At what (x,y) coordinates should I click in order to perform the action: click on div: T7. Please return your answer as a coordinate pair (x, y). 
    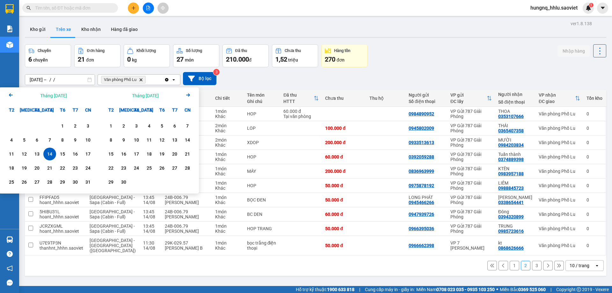
    Looking at the image, I should click on (175, 110).